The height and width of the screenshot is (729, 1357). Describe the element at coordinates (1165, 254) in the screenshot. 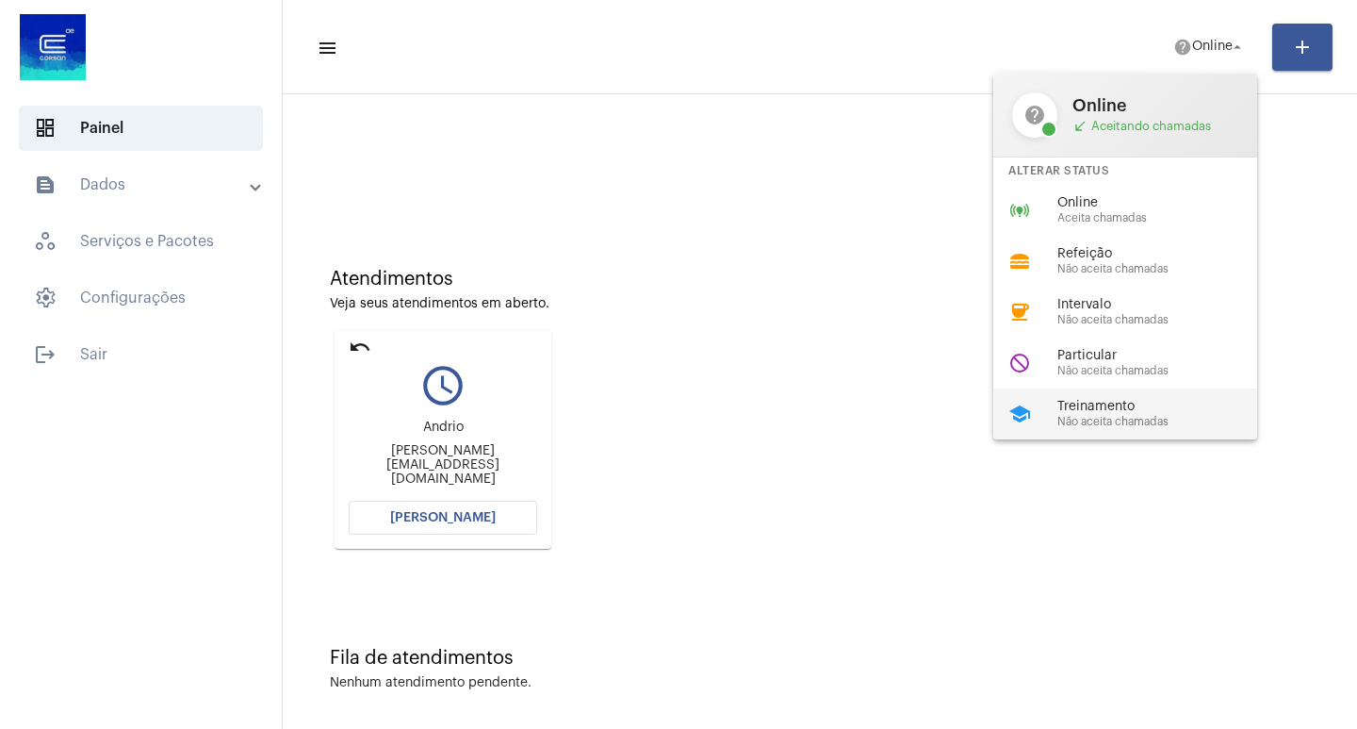

I see `span: Refeição` at that location.